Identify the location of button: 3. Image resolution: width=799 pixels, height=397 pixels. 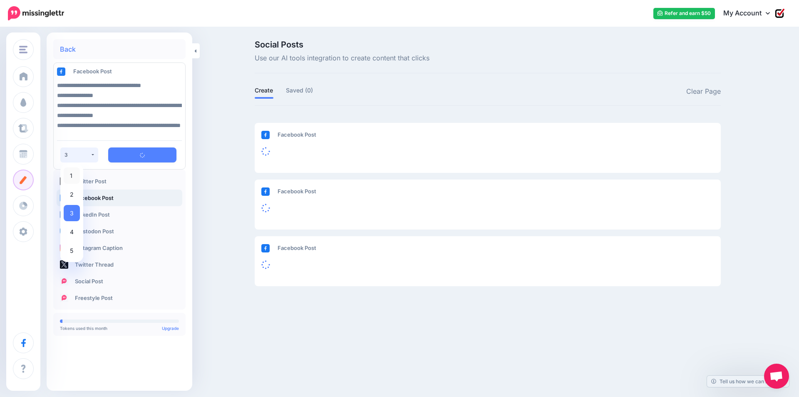
(79, 155).